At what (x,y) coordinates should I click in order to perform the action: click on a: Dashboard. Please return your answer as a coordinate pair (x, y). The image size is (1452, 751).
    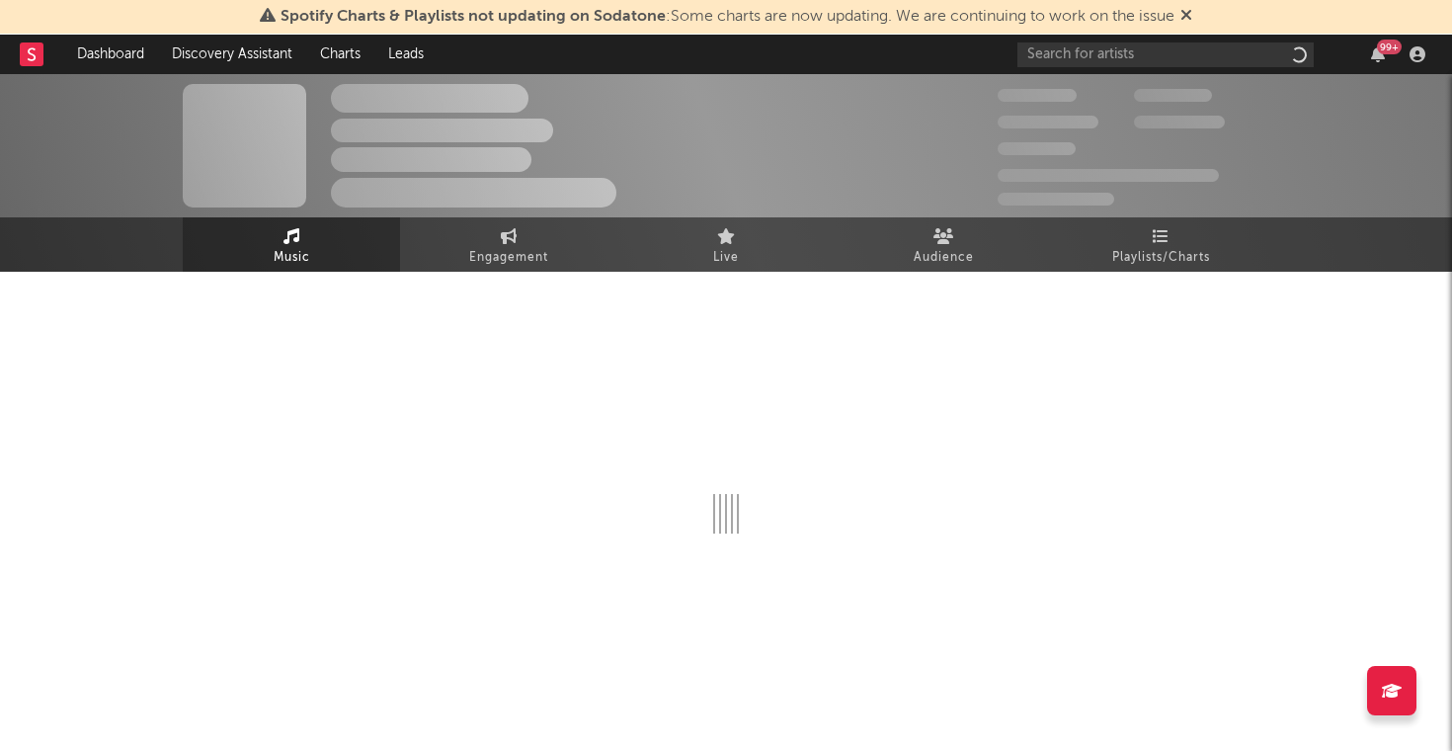
    Looking at the image, I should click on (111, 54).